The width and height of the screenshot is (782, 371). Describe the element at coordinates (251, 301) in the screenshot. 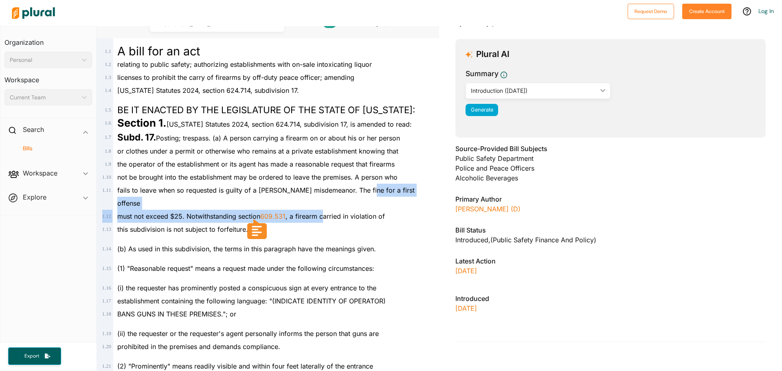

I see `span: establishment containing the following language: "(INDICATE IDENTITY OF OPERATOR)` at that location.